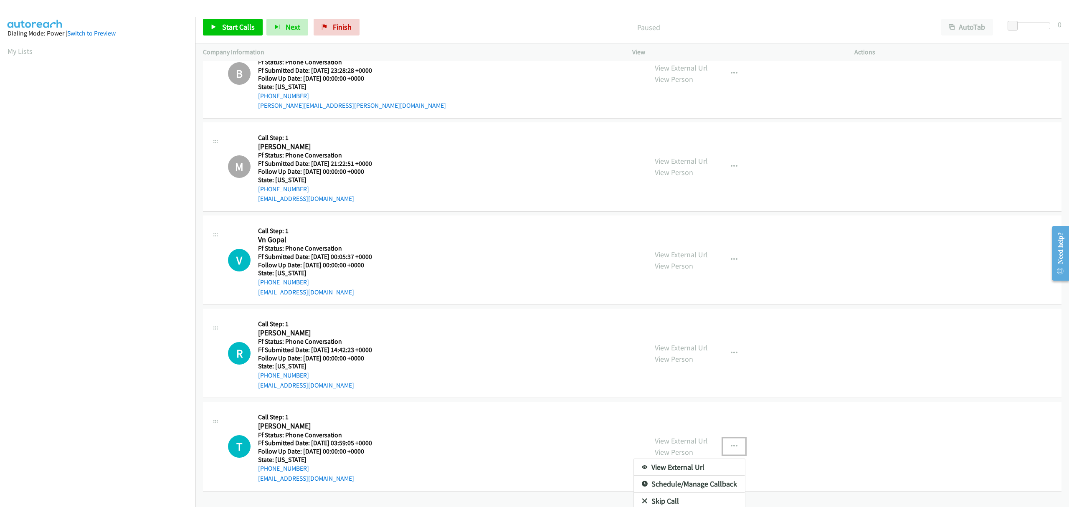 The width and height of the screenshot is (1069, 507). I want to click on div: Dialing Mode: Power |, so click(98, 33).